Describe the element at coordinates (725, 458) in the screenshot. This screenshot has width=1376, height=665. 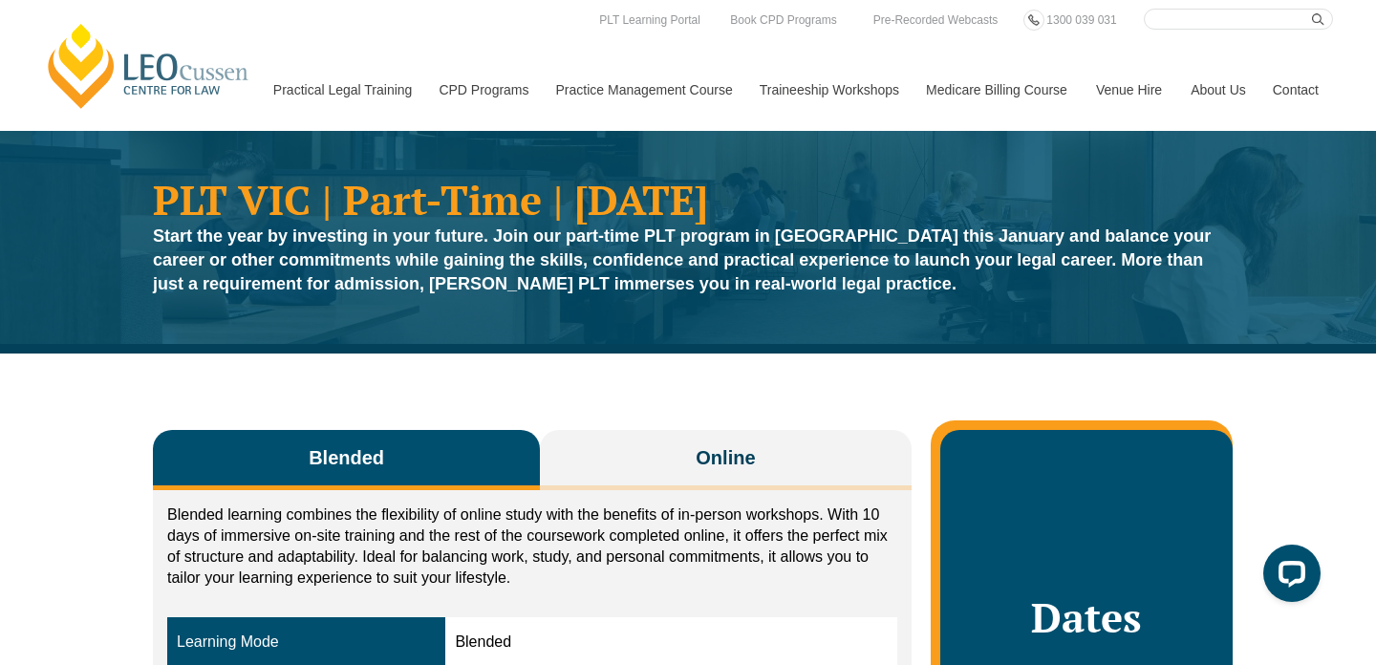
I see `span: Online` at that location.